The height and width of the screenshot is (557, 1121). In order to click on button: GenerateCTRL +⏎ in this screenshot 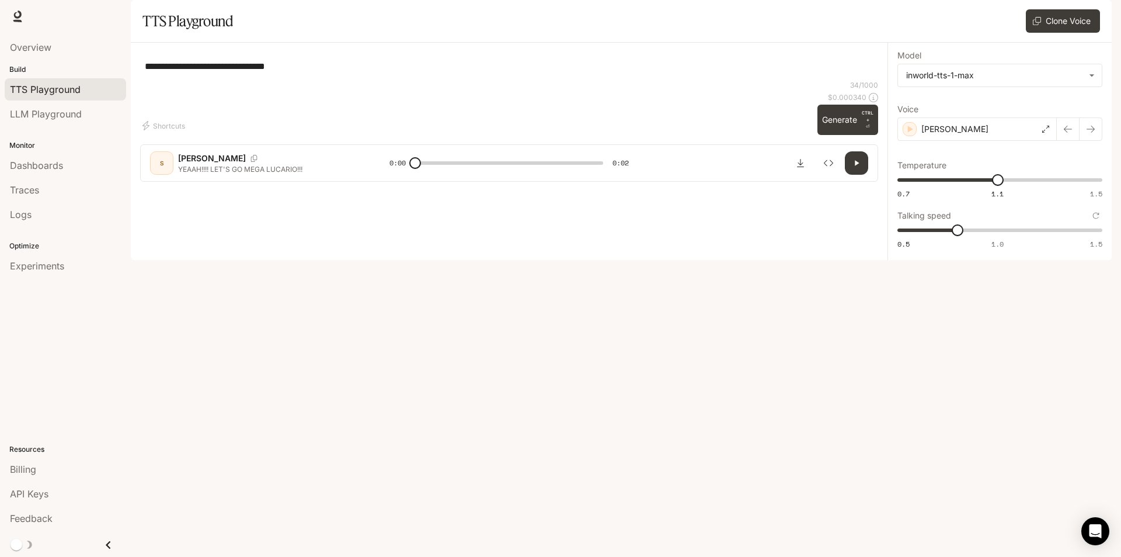, I will do `click(848, 120)`.